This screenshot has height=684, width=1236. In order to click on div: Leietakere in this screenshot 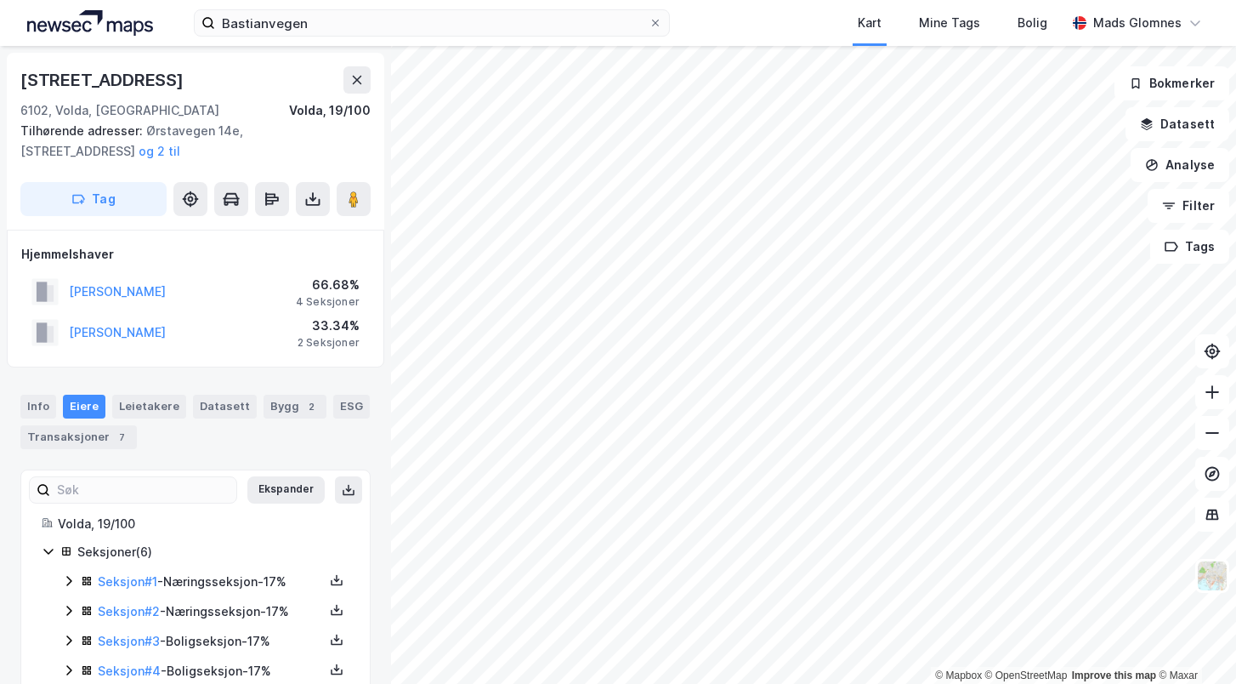, I will do `click(149, 406)`.